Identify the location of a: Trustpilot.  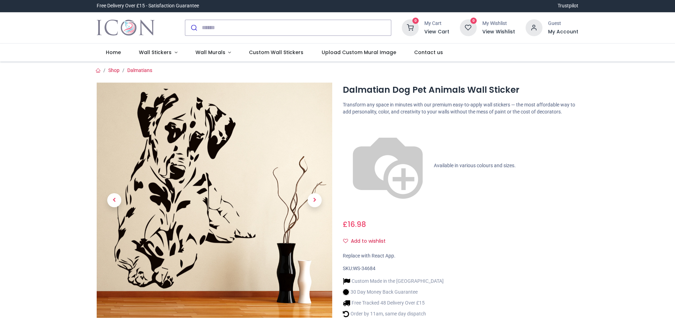
(568, 6).